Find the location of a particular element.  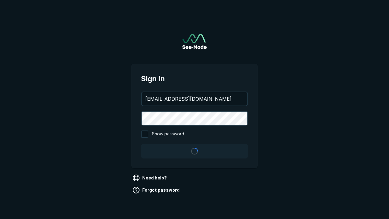

a: Need help? is located at coordinates (150, 178).